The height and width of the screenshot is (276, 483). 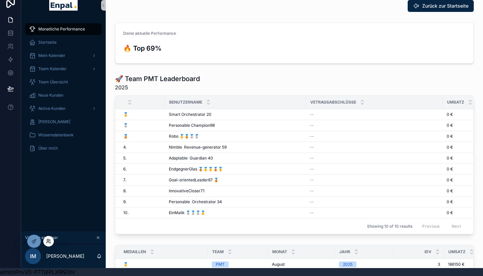 I want to click on h1: 🚀 Team PMT Leaderboard, so click(x=157, y=79).